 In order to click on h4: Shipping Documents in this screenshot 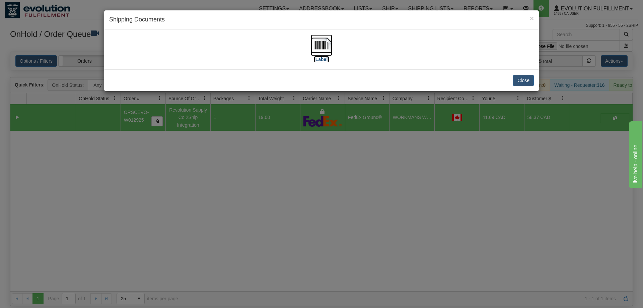, I will do `click(321, 20)`.